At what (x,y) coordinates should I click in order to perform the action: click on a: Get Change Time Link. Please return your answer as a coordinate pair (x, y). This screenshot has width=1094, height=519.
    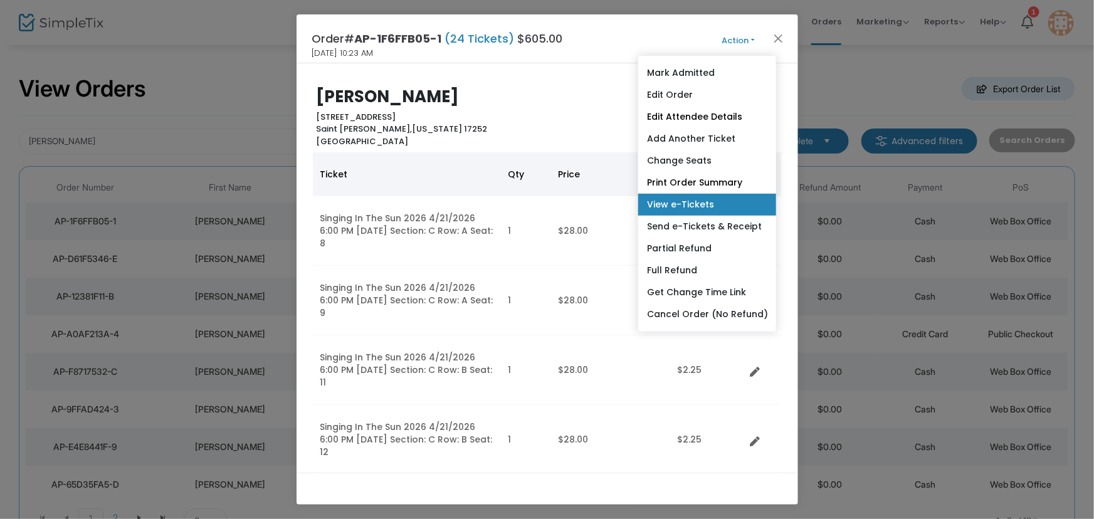
    Looking at the image, I should click on (707, 292).